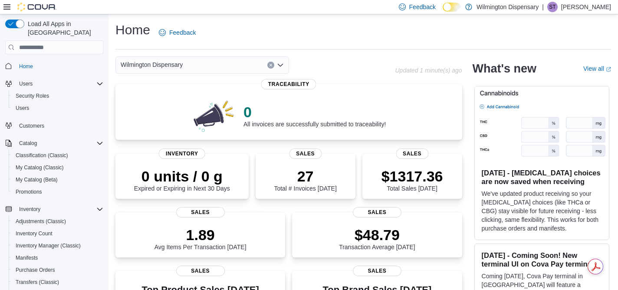  What do you see at coordinates (214, 115) in the screenshot?
I see `img: 0` at bounding box center [214, 115].